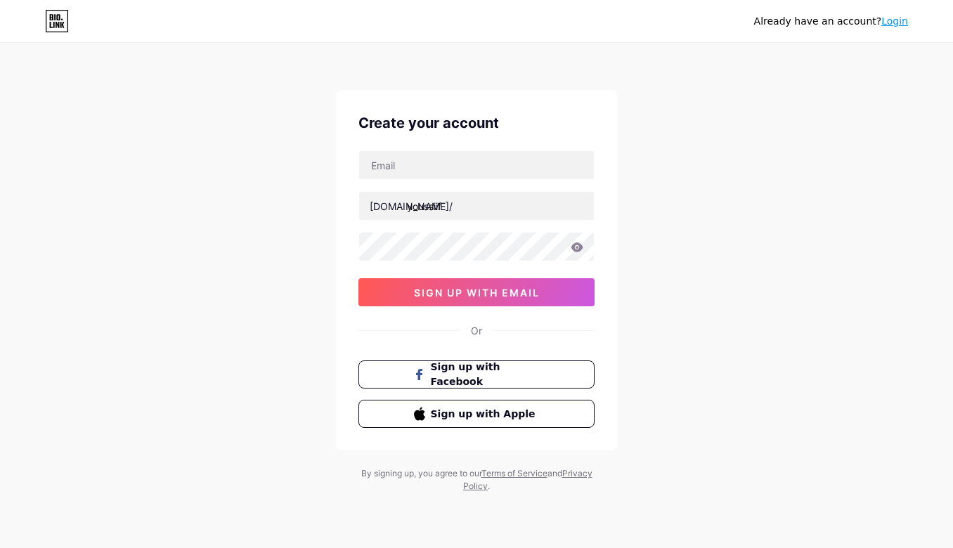 This screenshot has height=548, width=953. Describe the element at coordinates (485, 374) in the screenshot. I see `span: Sign up with Facebook` at that location.